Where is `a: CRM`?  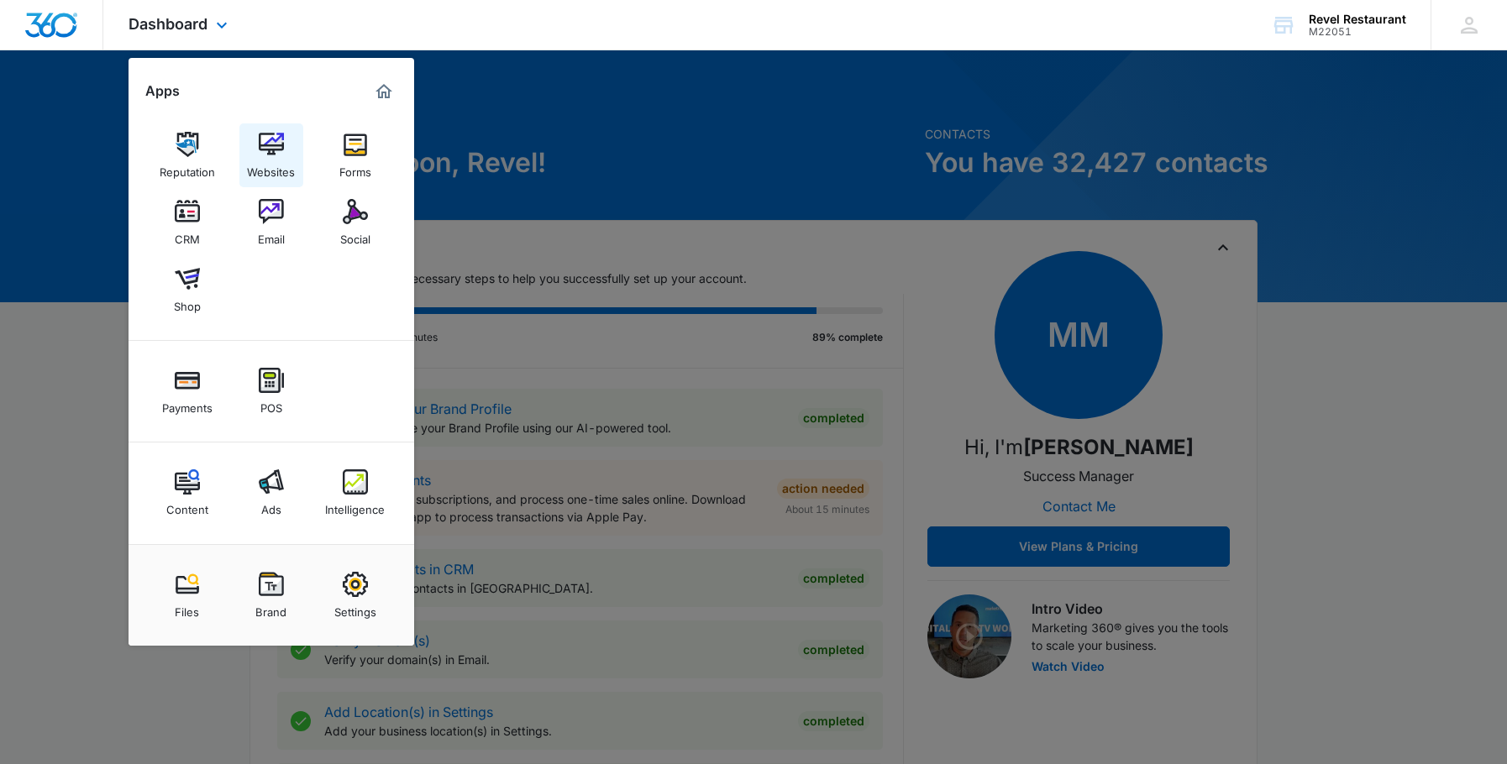 a: CRM is located at coordinates (187, 223).